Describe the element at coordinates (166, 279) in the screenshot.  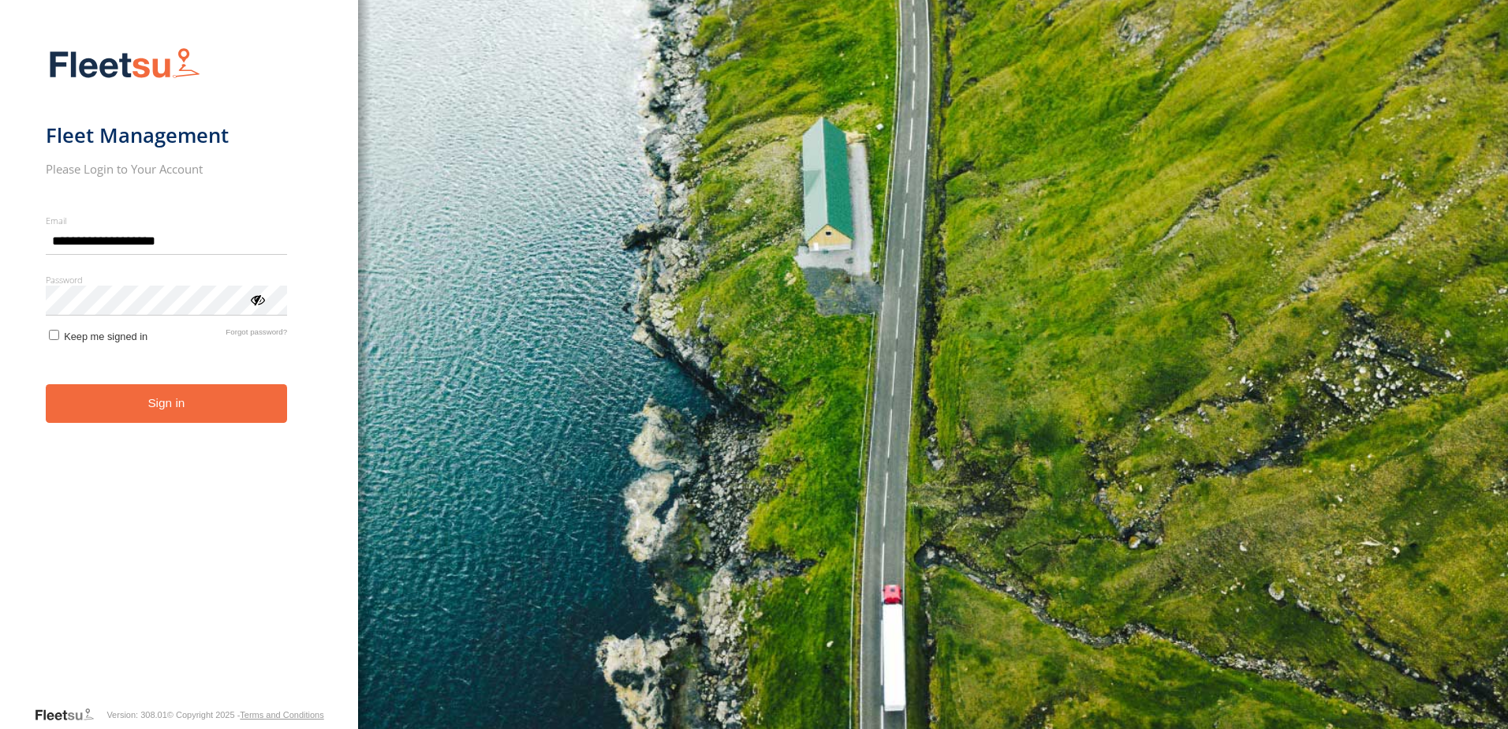
I see `label: Password` at that location.